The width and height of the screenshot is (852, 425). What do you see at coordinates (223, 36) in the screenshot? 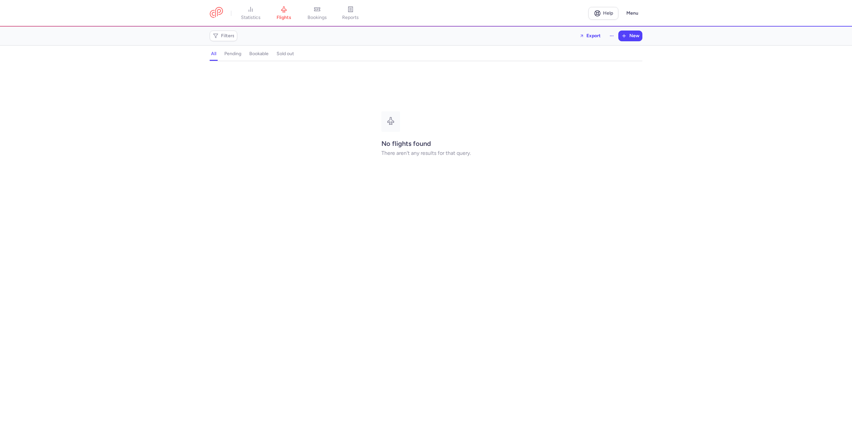
I see `button: Filters` at bounding box center [223, 36].